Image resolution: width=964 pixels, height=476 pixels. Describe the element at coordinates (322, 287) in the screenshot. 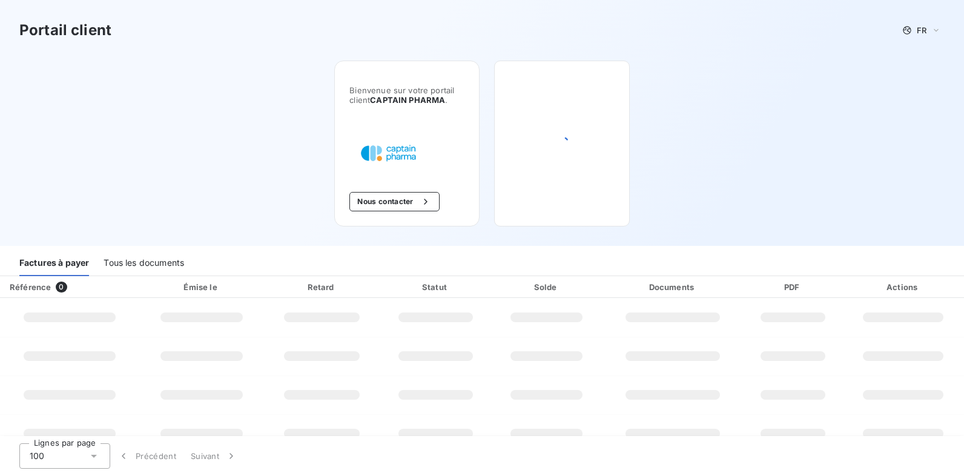

I see `div: Retard` at that location.